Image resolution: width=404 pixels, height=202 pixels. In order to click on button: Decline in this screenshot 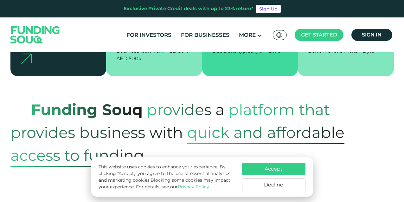, I will do `click(274, 185)`.